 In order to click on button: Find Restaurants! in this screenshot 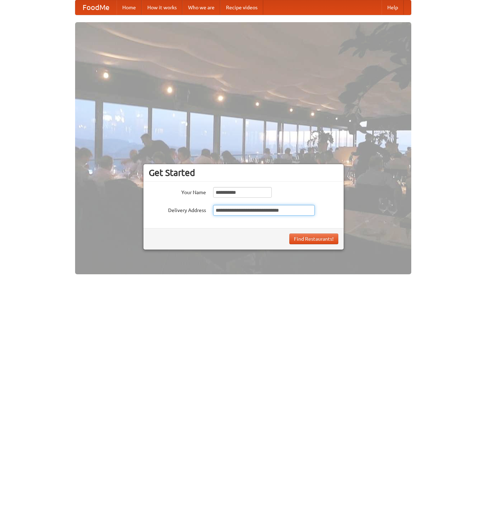, I will do `click(314, 239)`.